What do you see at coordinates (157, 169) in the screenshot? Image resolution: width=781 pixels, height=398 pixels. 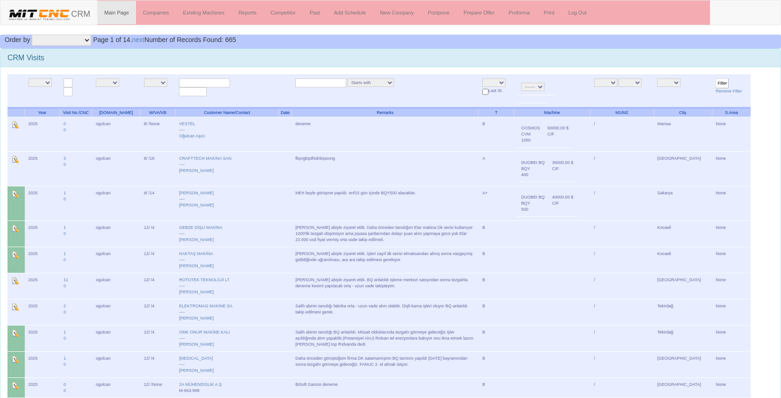 I see `td: 8/ /16` at bounding box center [157, 169].